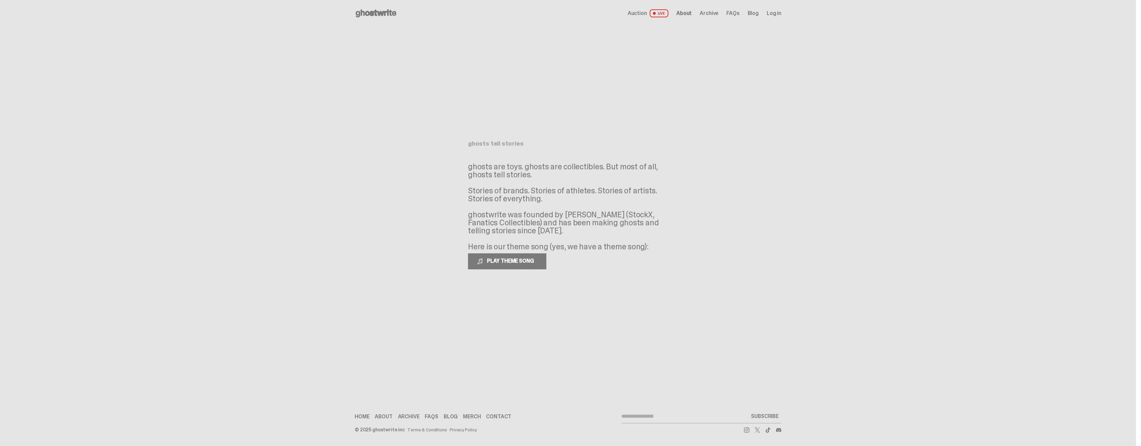  What do you see at coordinates (637, 13) in the screenshot?
I see `span: Auction` at bounding box center [637, 13].